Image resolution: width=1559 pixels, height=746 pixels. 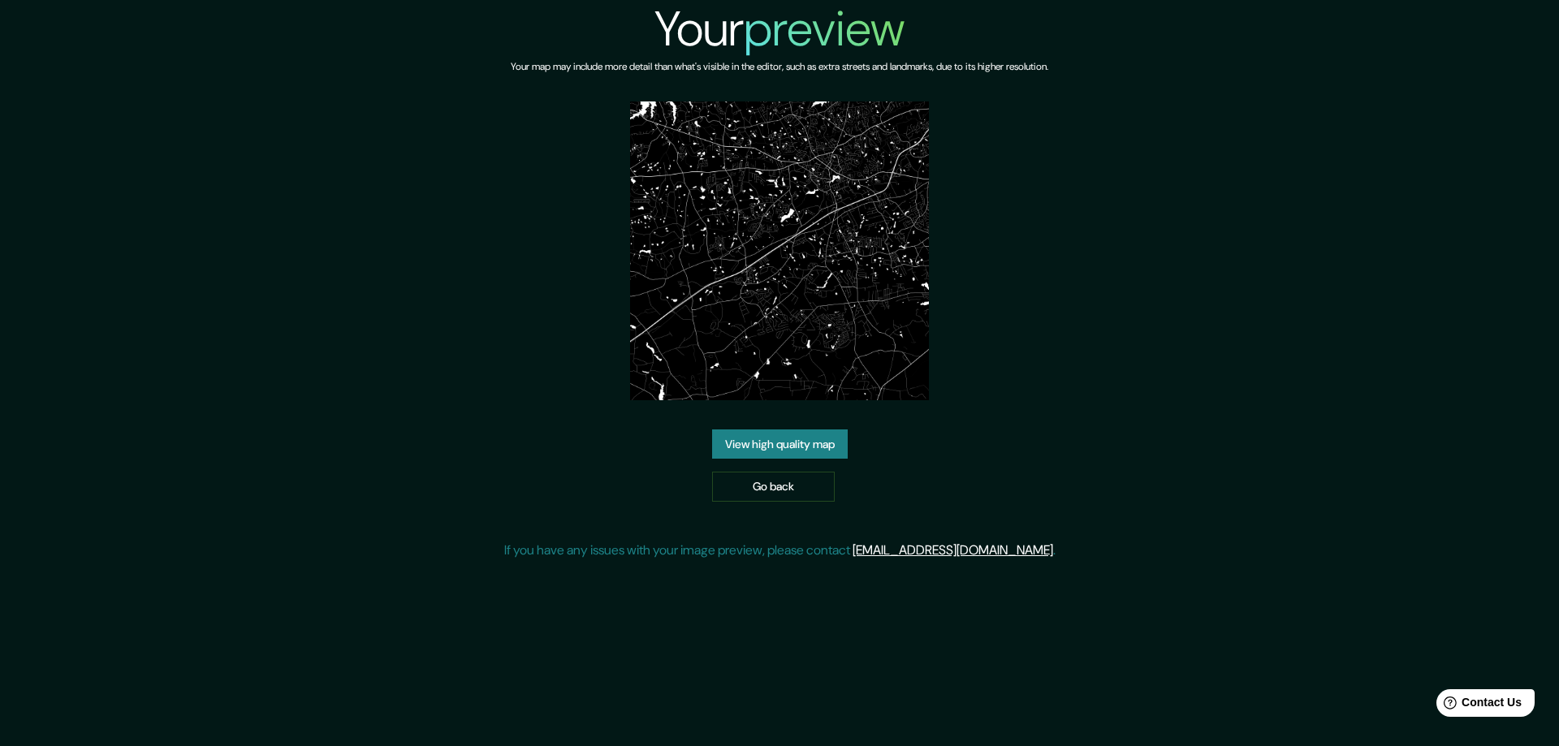 What do you see at coordinates (780, 444) in the screenshot?
I see `a: View high quality map` at bounding box center [780, 444].